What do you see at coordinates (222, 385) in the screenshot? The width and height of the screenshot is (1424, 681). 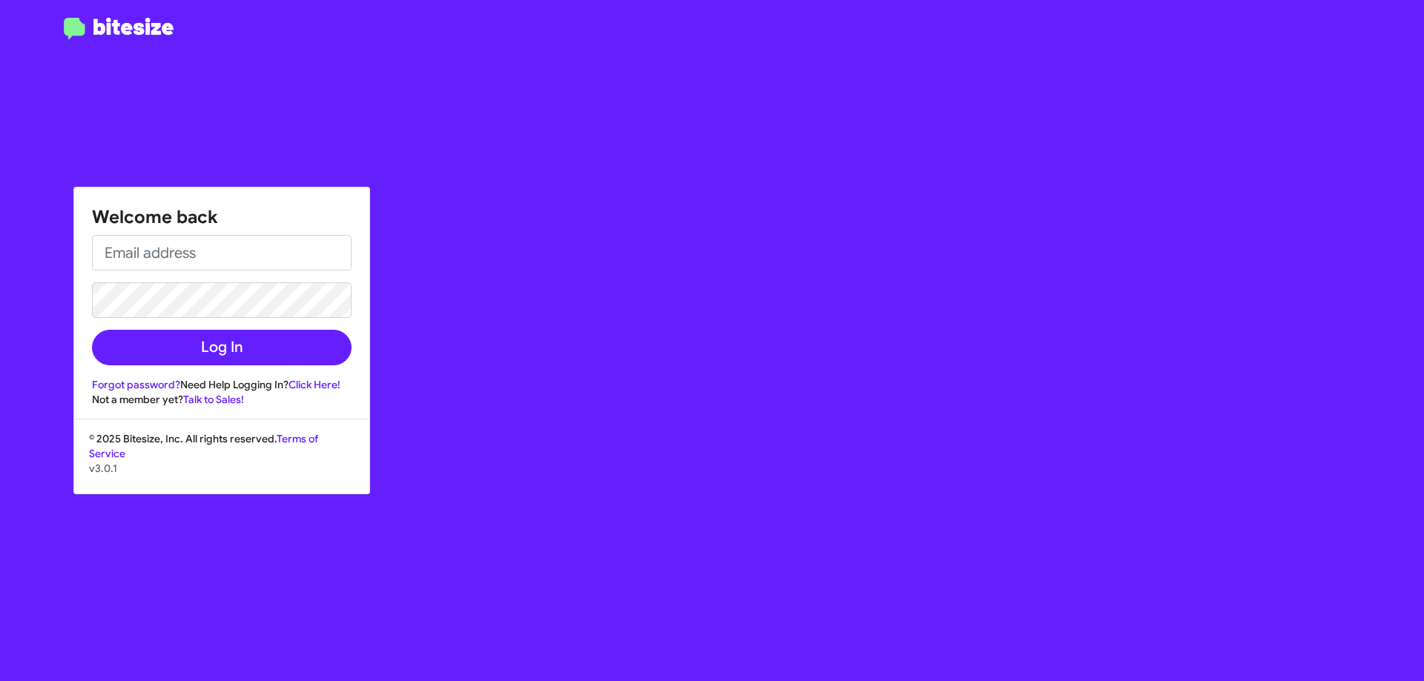 I see `div: Need Help Logging In?` at bounding box center [222, 385].